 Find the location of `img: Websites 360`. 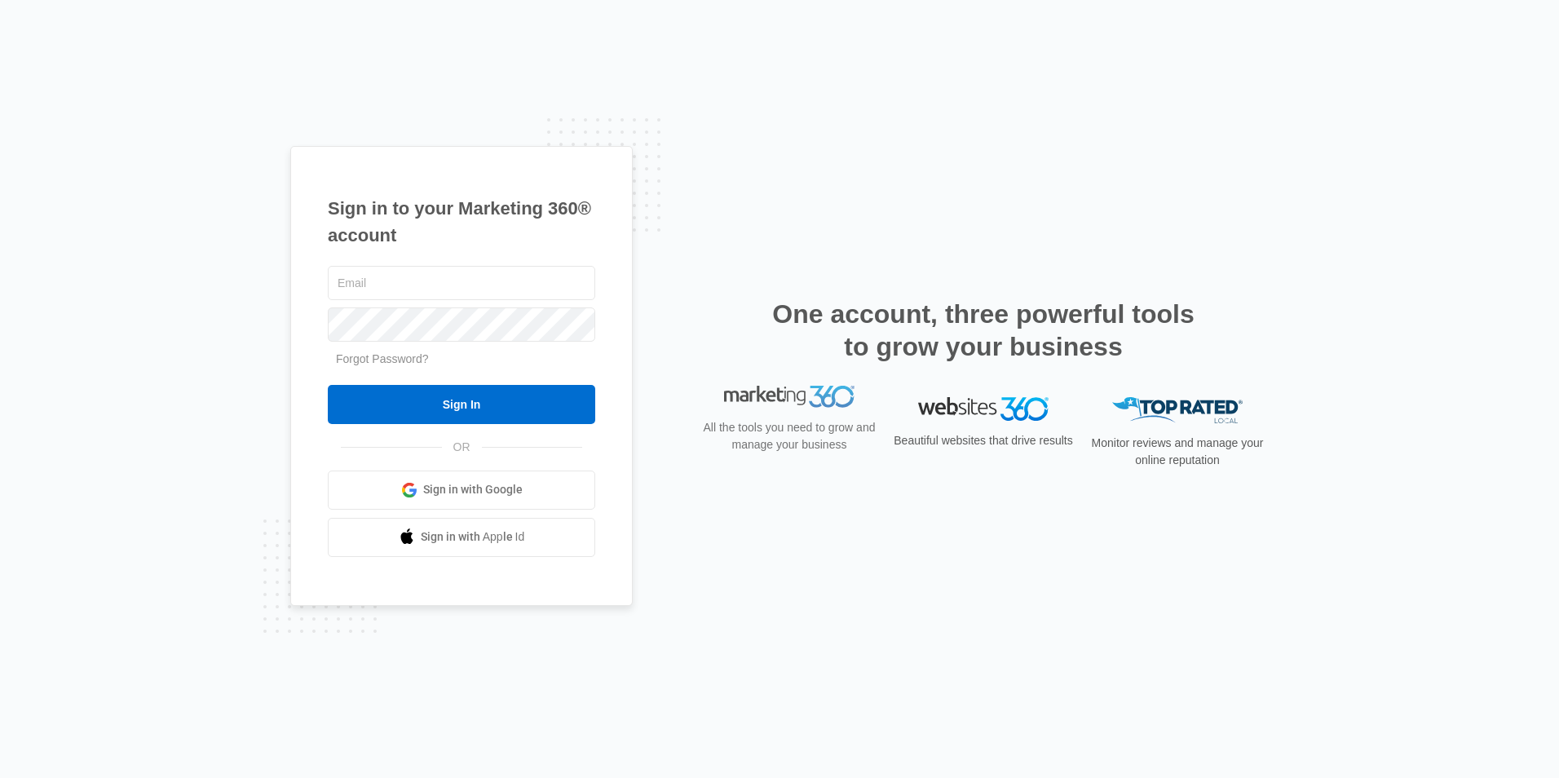

img: Websites 360 is located at coordinates (983, 408).